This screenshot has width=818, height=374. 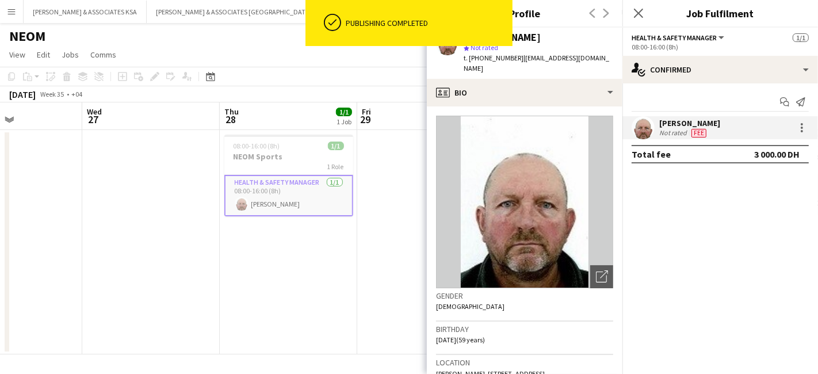 What do you see at coordinates (525, 202) in the screenshot?
I see `img: Crew avatar or photo` at bounding box center [525, 202].